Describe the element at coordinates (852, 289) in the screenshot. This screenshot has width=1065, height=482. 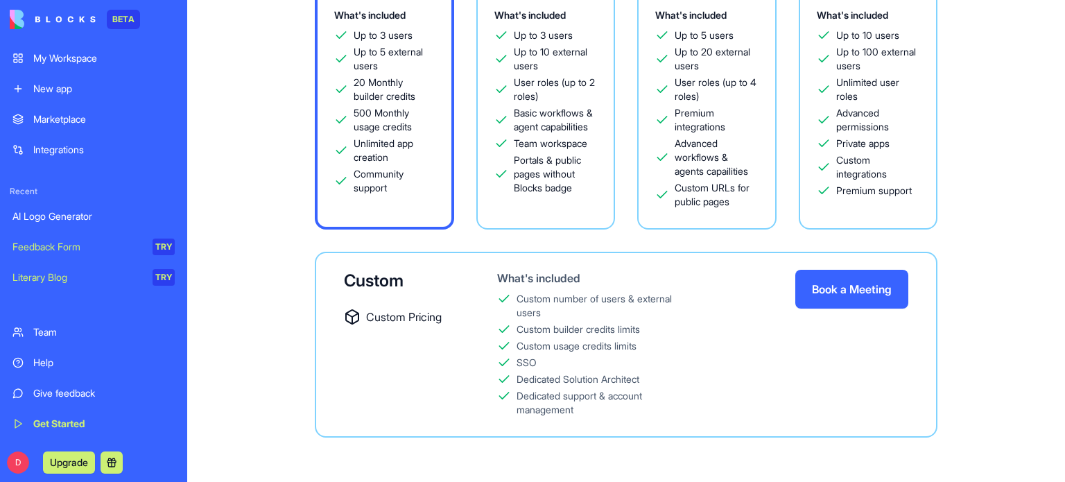
I see `button: Book a Meeting` at that location.